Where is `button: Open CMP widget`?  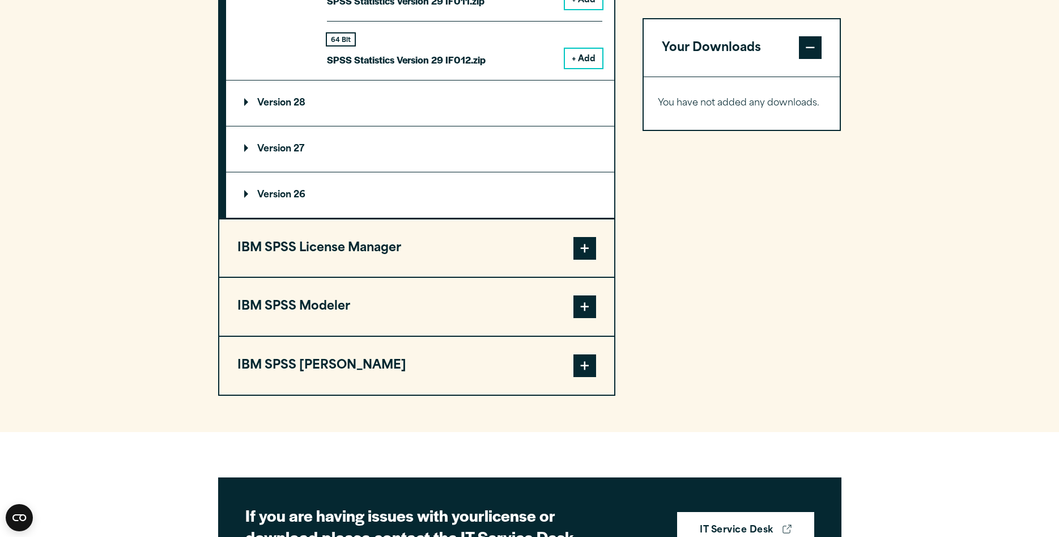 button: Open CMP widget is located at coordinates (19, 518).